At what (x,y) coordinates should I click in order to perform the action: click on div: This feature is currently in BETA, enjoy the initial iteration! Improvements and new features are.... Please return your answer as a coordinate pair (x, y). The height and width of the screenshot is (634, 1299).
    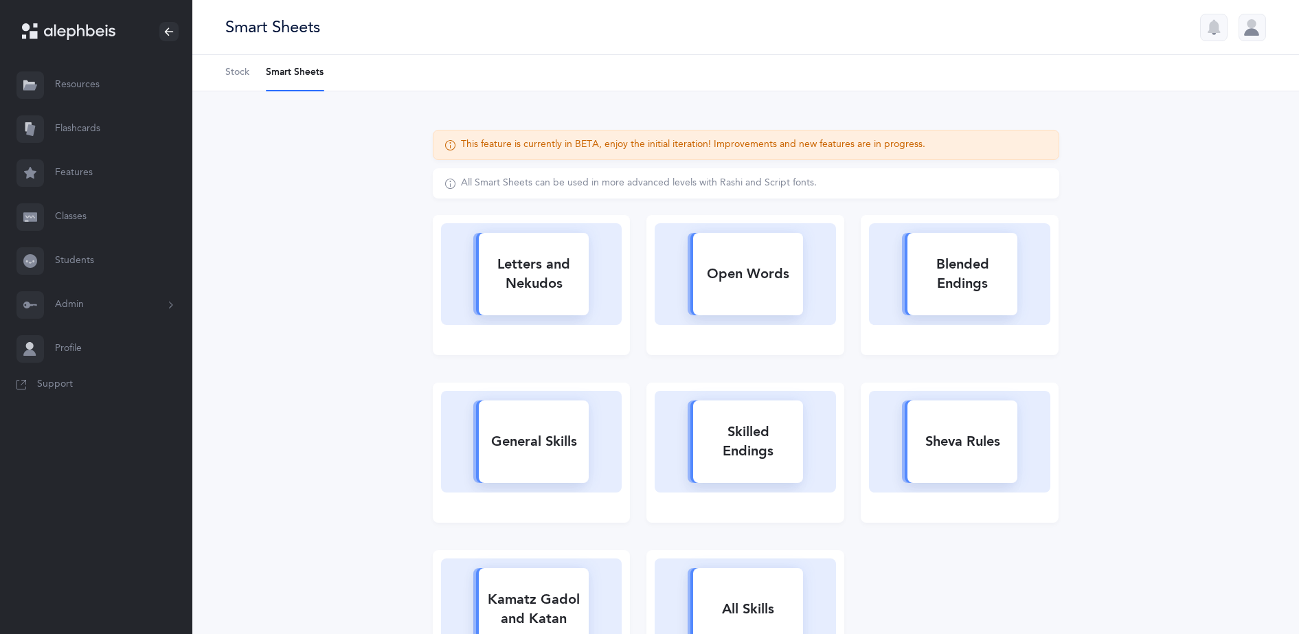
    Looking at the image, I should click on (693, 145).